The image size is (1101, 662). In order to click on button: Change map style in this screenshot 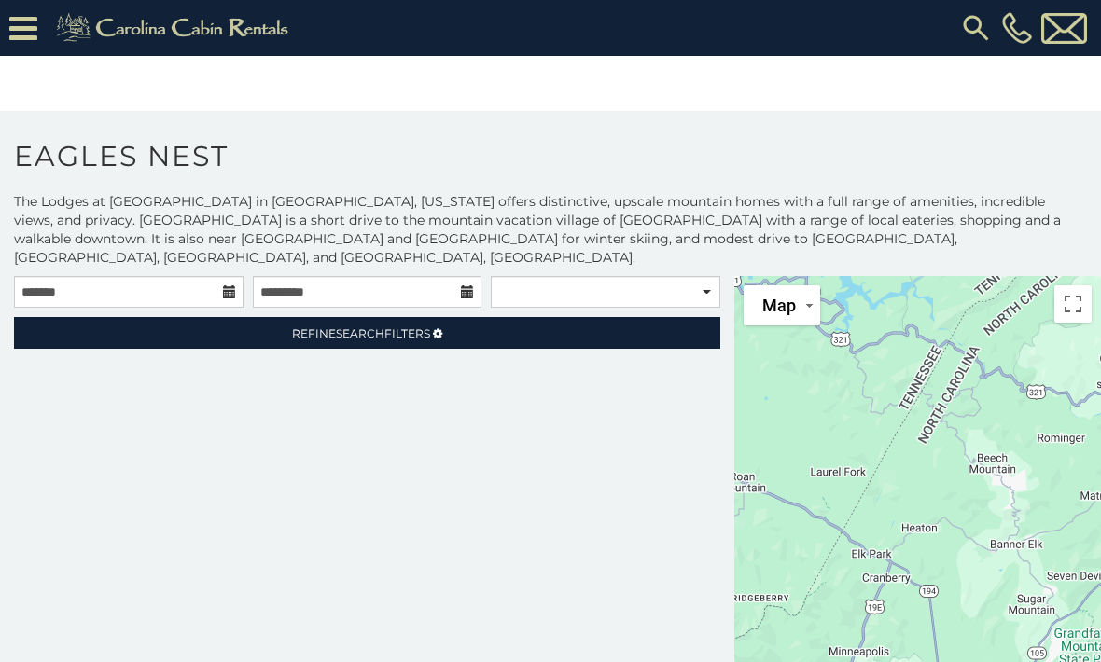, I will do `click(782, 305)`.